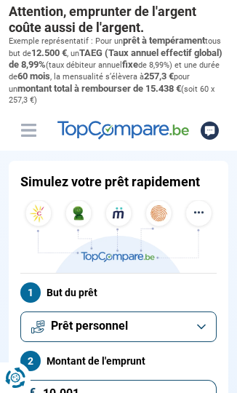 The image size is (237, 393). Describe the element at coordinates (33, 76) in the screenshot. I see `span: 60 mois` at that location.